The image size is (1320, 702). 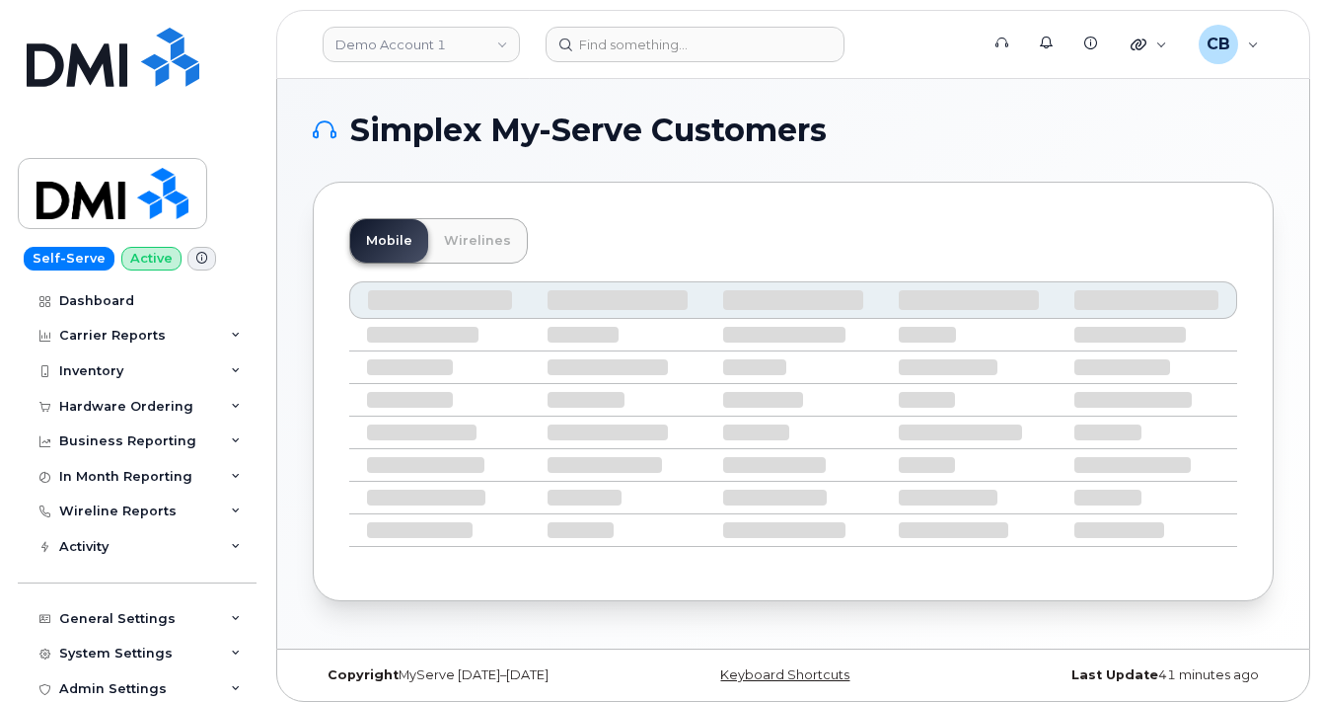 I want to click on a: Wirelines, so click(x=478, y=241).